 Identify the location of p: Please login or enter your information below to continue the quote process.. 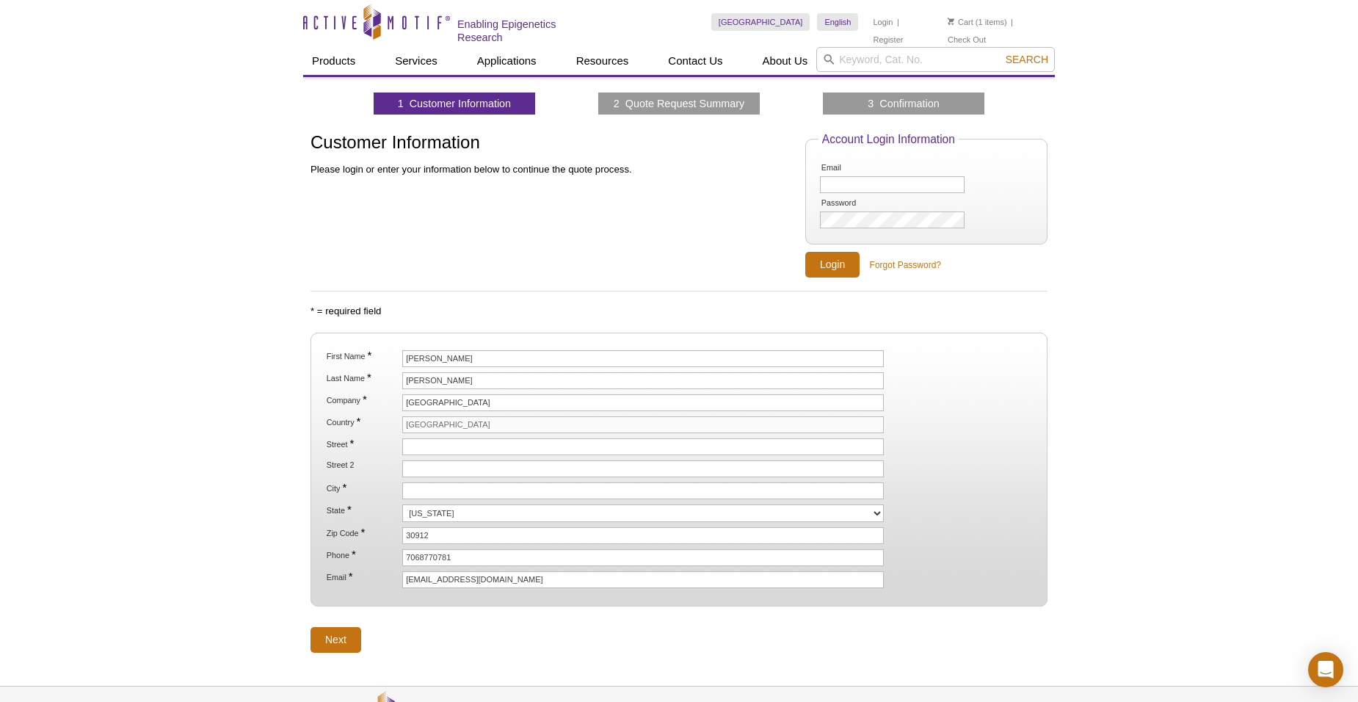
(551, 170).